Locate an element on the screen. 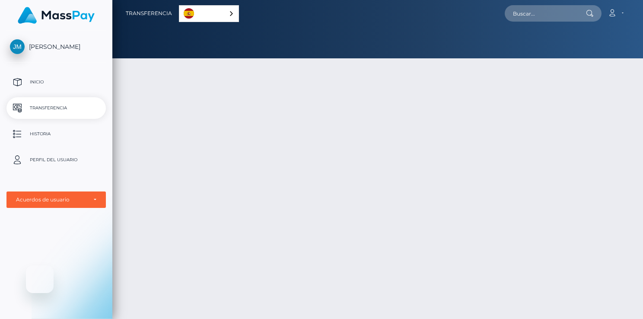 The image size is (643, 319). div: Language is located at coordinates (209, 13).